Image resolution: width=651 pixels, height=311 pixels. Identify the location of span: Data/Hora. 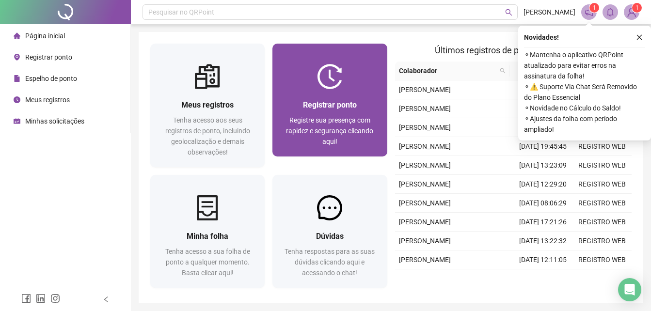
(534, 71).